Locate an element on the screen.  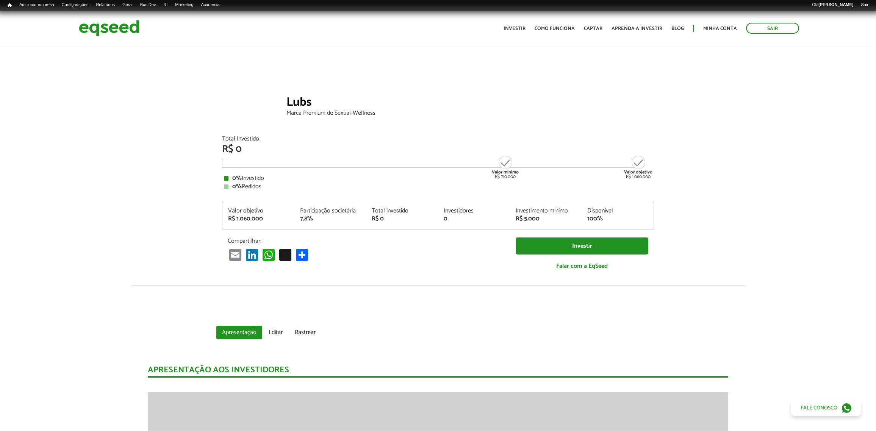
a: Compartilhar is located at coordinates (302, 255).